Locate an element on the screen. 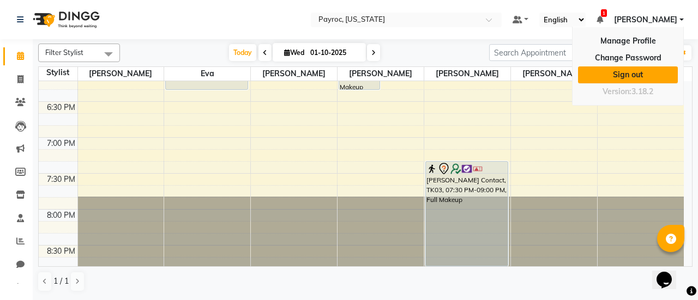  span: Filter Stylist is located at coordinates (64, 52).